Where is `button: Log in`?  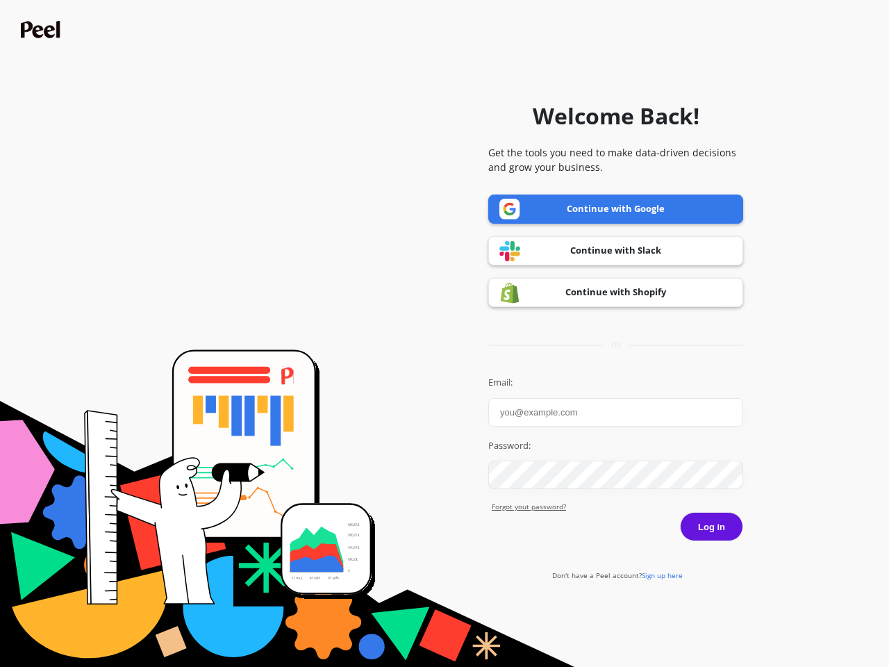 button: Log in is located at coordinates (712, 527).